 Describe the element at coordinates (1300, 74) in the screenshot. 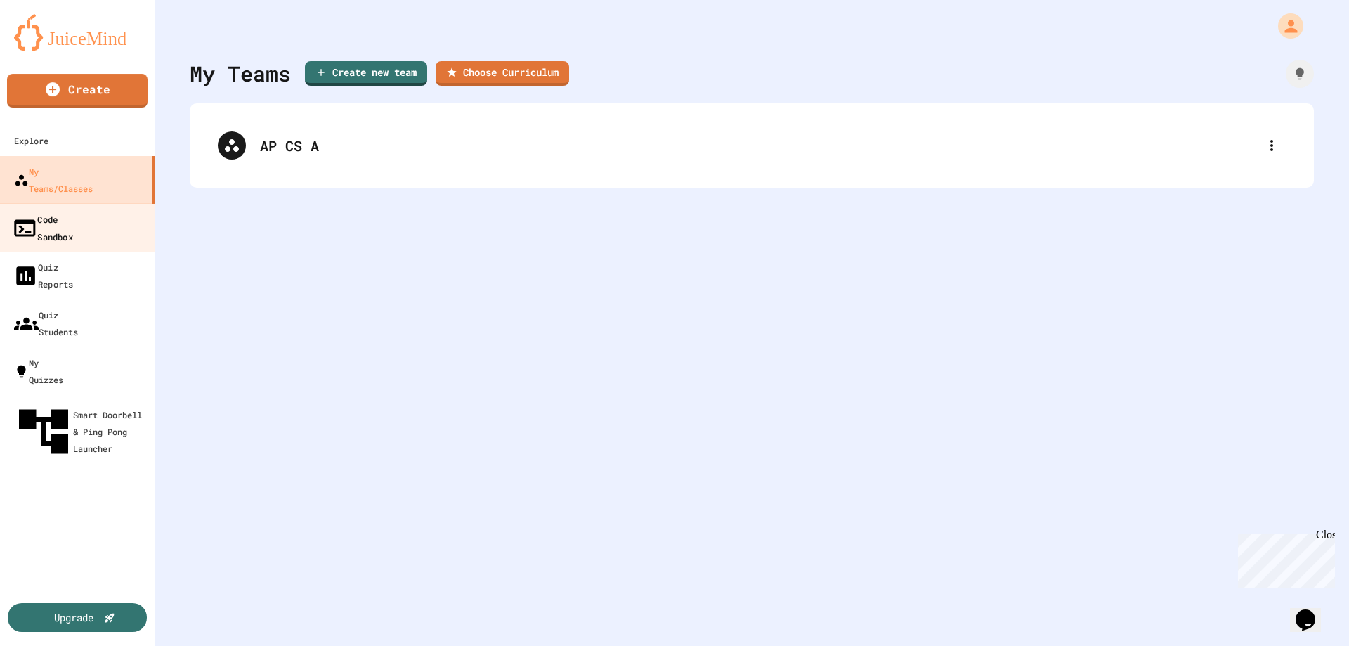

I see `div: How it works` at that location.